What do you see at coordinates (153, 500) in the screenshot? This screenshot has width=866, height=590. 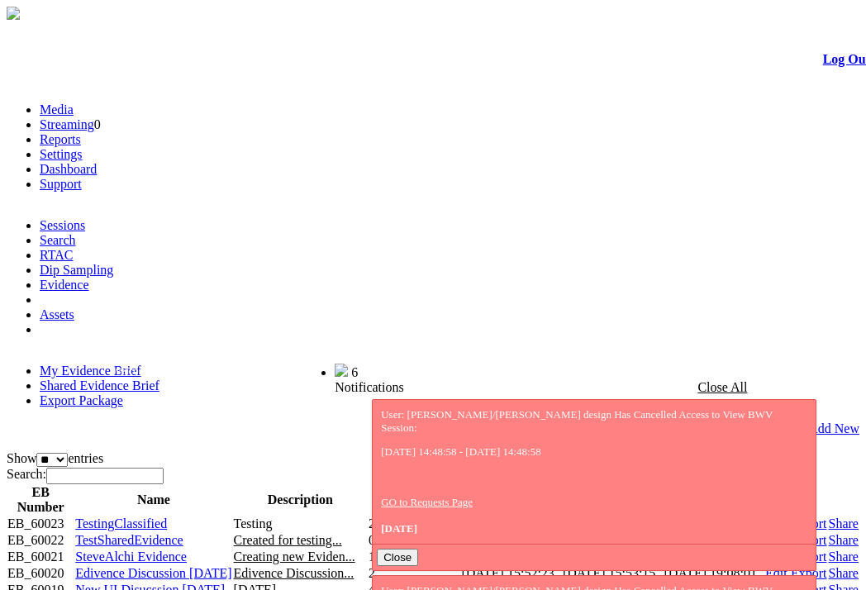 I see `th: Name: activate to sort column ascending` at bounding box center [153, 500].